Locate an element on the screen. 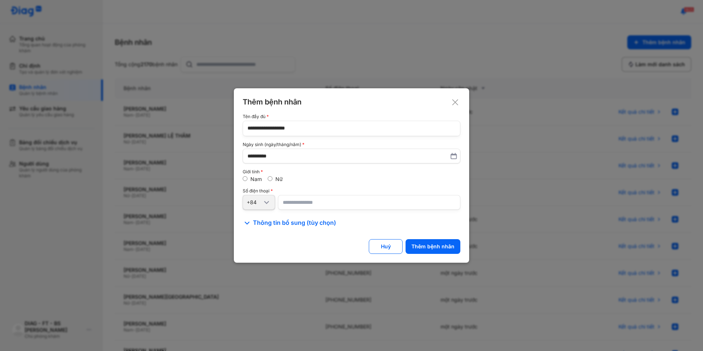 This screenshot has height=351, width=703. div: Số điện thoại is located at coordinates (352, 191).